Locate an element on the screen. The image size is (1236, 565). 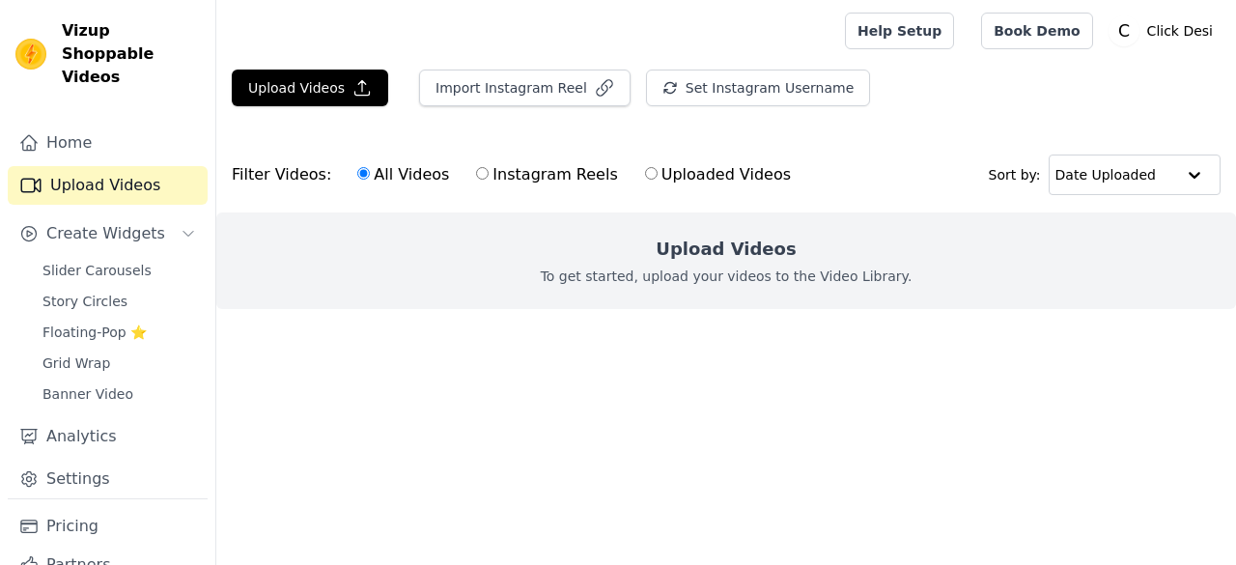
a: Home is located at coordinates (107, 143).